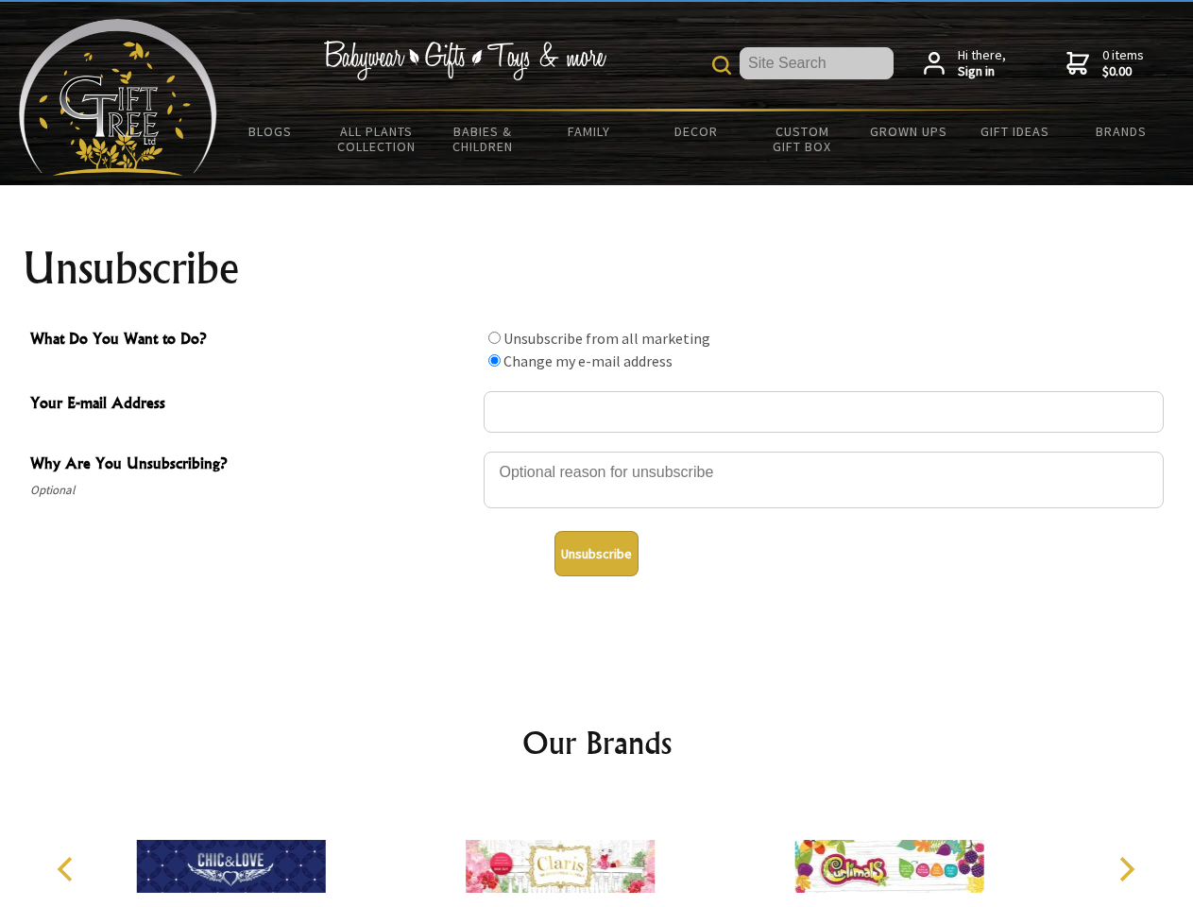  I want to click on label: Unsubscribe from all marketing, so click(607, 338).